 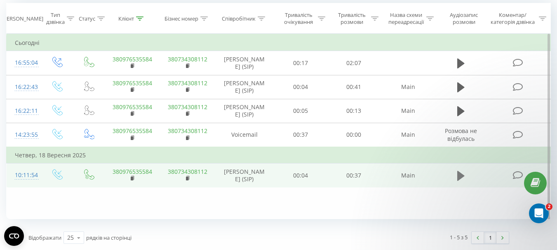 What do you see at coordinates (126, 19) in the screenshot?
I see `div: Клієнт` at bounding box center [126, 19].